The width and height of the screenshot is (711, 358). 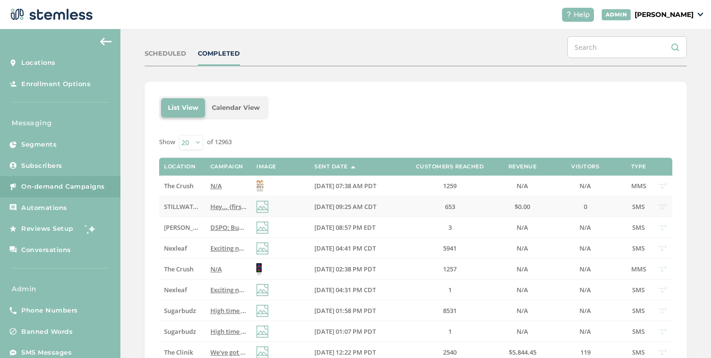 What do you see at coordinates (450, 290) in the screenshot?
I see `span: 1` at bounding box center [450, 290].